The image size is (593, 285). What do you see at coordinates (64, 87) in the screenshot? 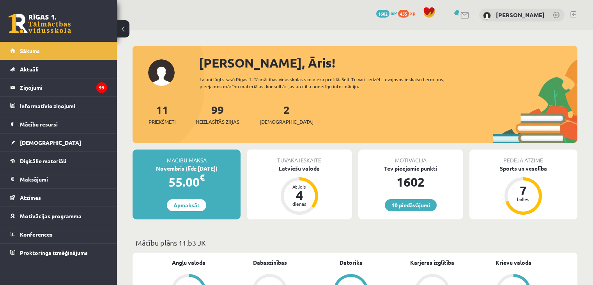
I see `legend: Ziņojumi` at bounding box center [64, 87].